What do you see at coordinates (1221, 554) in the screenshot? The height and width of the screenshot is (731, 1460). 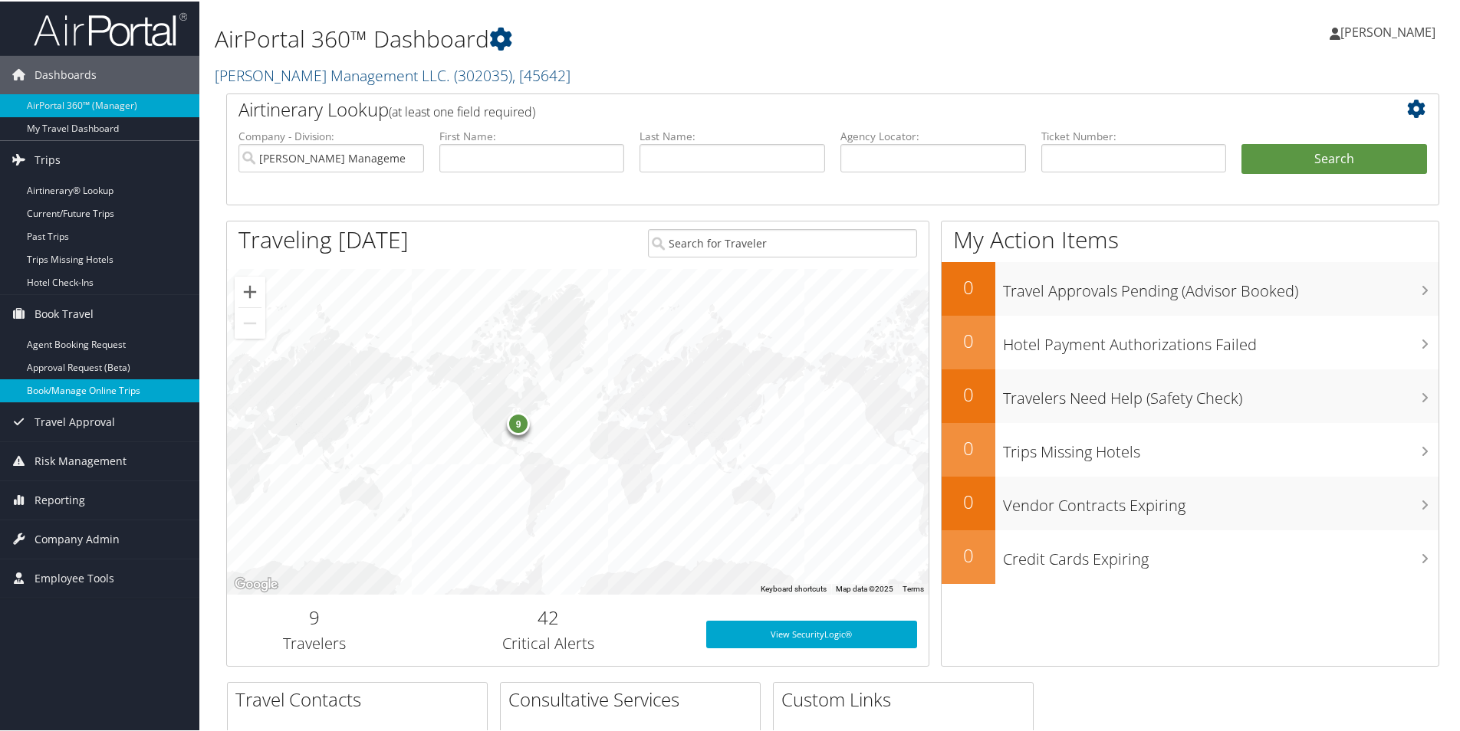 I see `h3: Credit Cards Expiring` at bounding box center [1221, 554].